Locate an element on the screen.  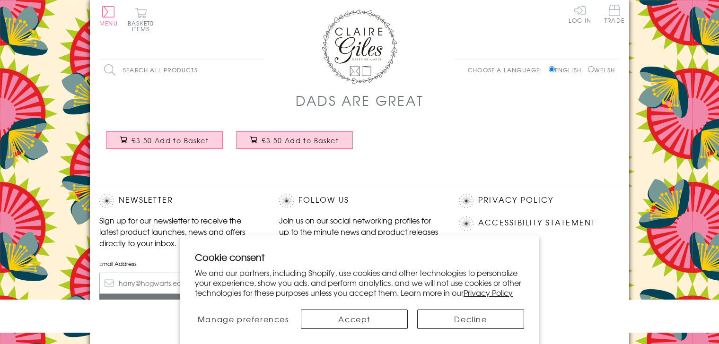
a: Trade is located at coordinates (614, 15).